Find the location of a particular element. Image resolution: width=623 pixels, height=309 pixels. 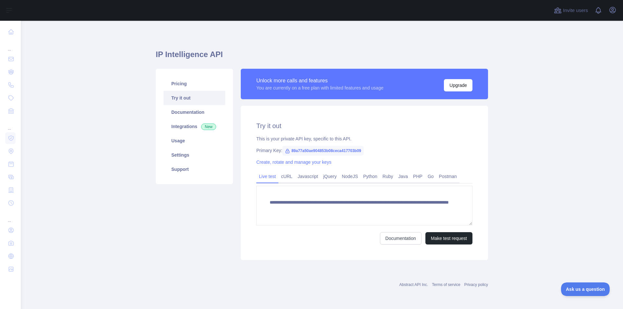

span: New is located at coordinates (209, 127).